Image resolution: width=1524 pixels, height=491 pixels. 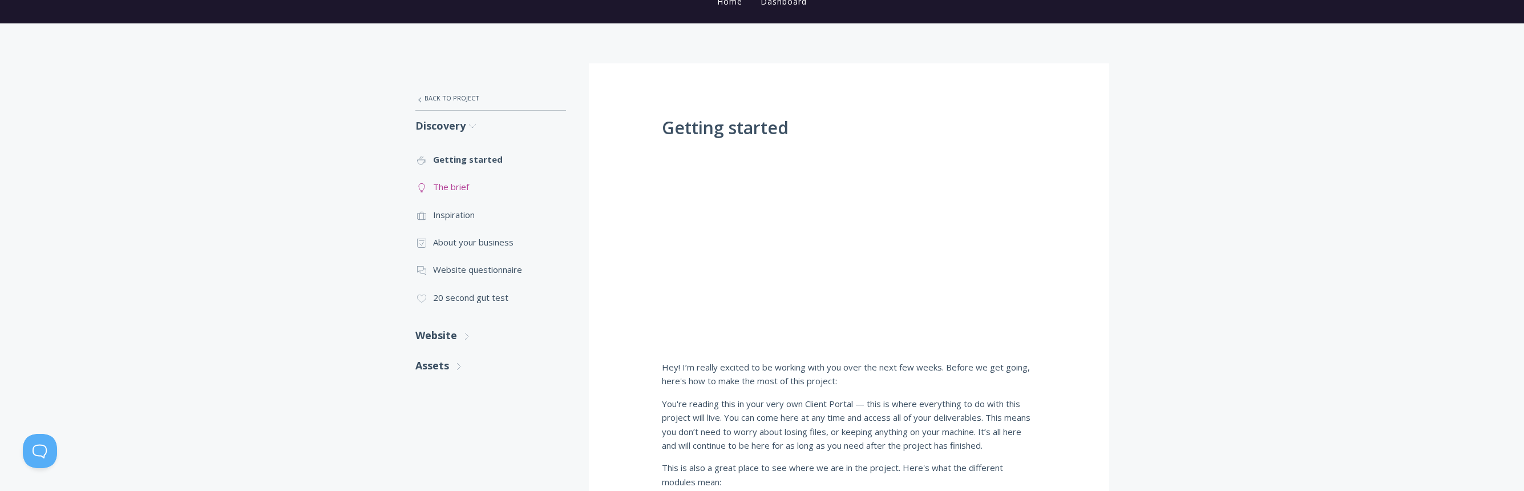 I want to click on a: 20 second gut test, so click(x=491, y=297).